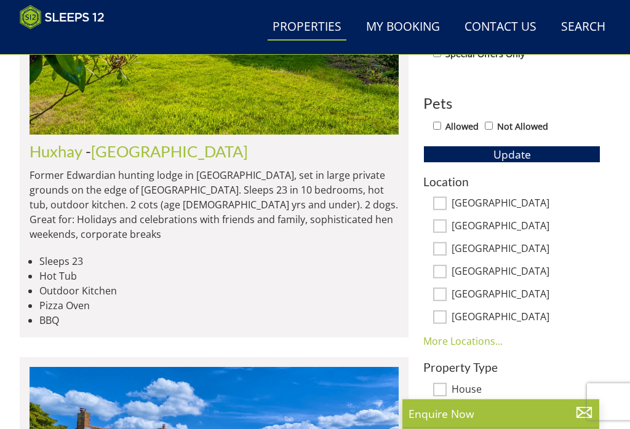 The width and height of the screenshot is (630, 429). I want to click on img: Sleeps 12, so click(62, 17).